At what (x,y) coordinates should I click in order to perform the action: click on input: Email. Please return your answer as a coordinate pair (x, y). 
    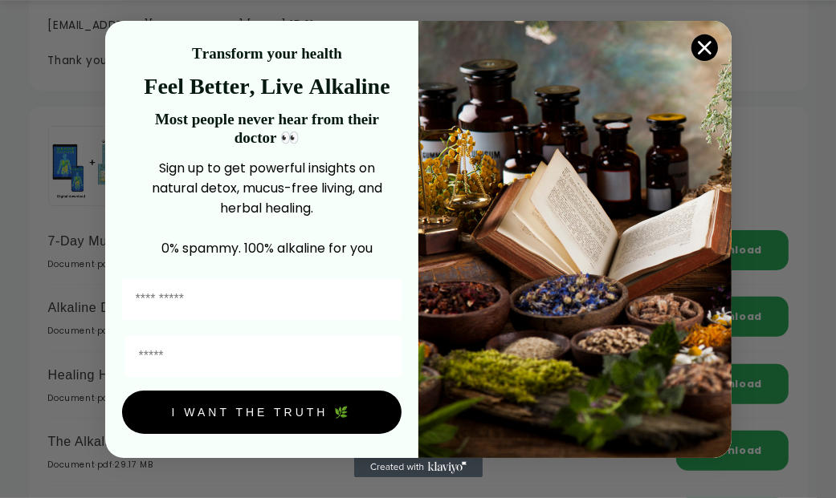
    Looking at the image, I should click on (263, 356).